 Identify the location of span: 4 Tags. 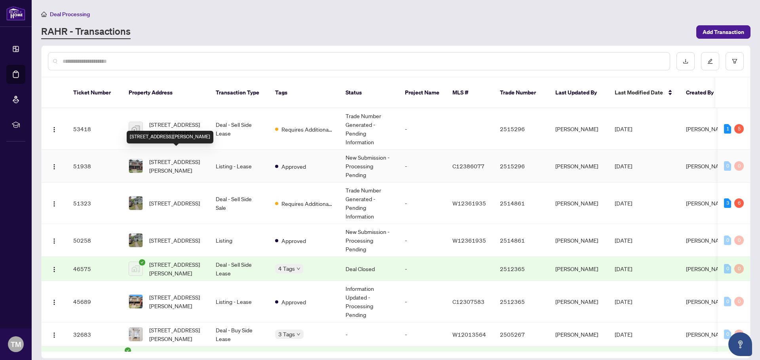
(286, 269).